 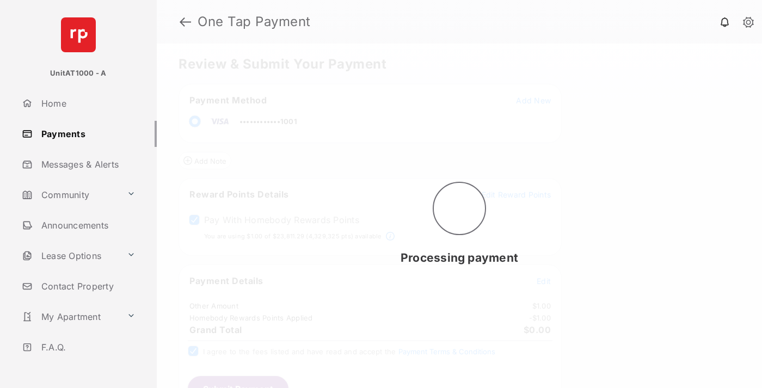 I want to click on a: F.A.Q., so click(x=87, y=347).